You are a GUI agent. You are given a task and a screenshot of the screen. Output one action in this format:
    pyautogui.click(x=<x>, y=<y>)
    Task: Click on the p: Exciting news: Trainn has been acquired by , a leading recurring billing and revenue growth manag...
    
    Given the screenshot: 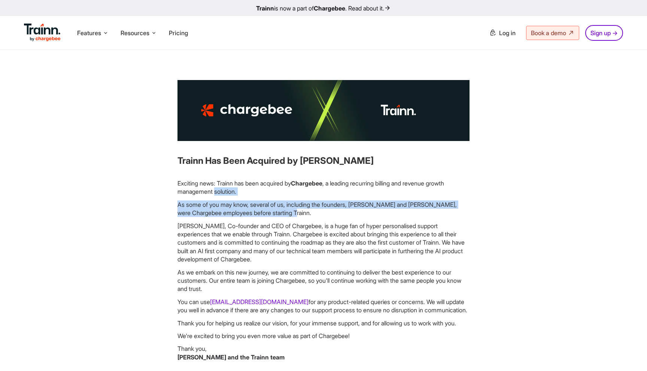 What is the action you would take?
    pyautogui.click(x=323, y=187)
    